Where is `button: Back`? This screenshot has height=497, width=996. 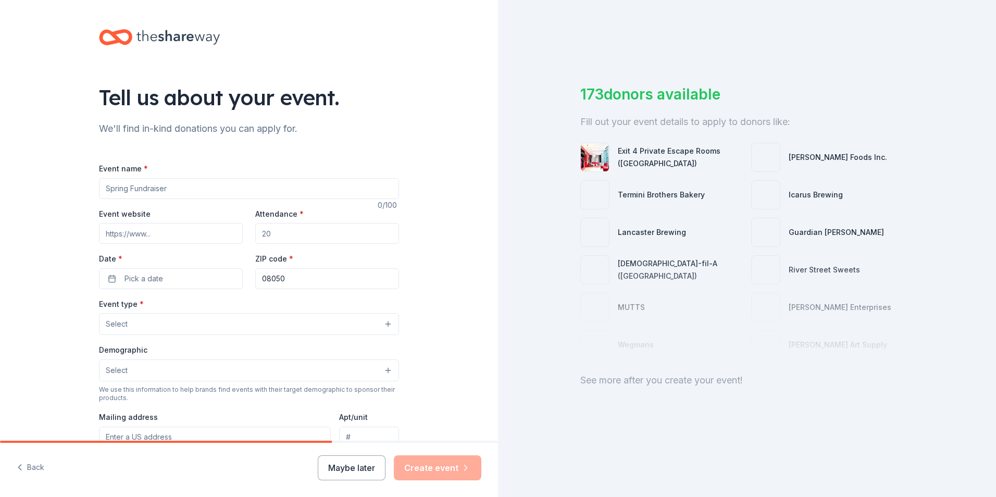 button: Back is located at coordinates (30, 468).